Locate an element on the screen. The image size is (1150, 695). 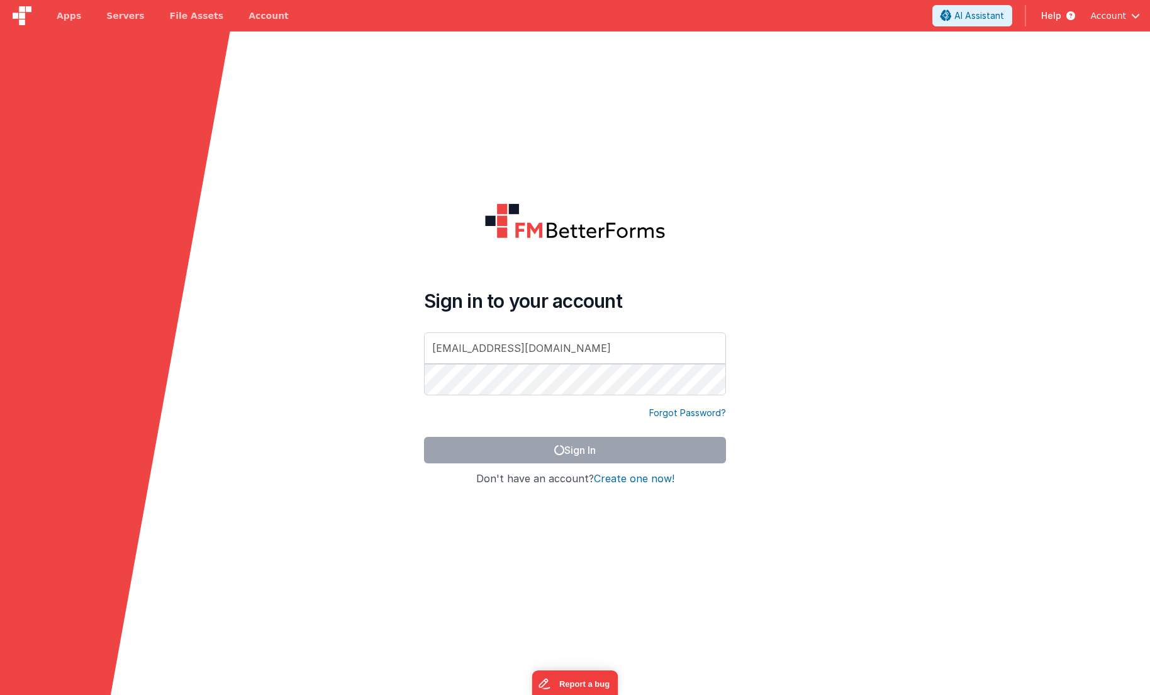
button: Create one now! is located at coordinates (634, 479).